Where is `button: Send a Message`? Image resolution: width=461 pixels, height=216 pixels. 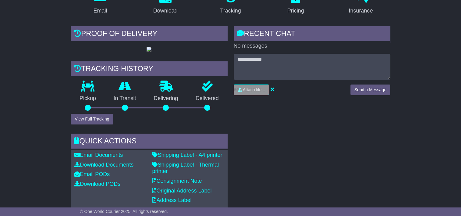 button: Send a Message is located at coordinates (370, 90).